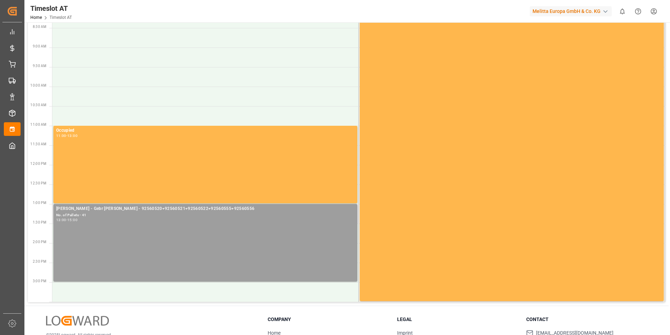 The width and height of the screenshot is (670, 335). Describe the element at coordinates (39, 46) in the screenshot. I see `span: 9:00 AM` at that location.